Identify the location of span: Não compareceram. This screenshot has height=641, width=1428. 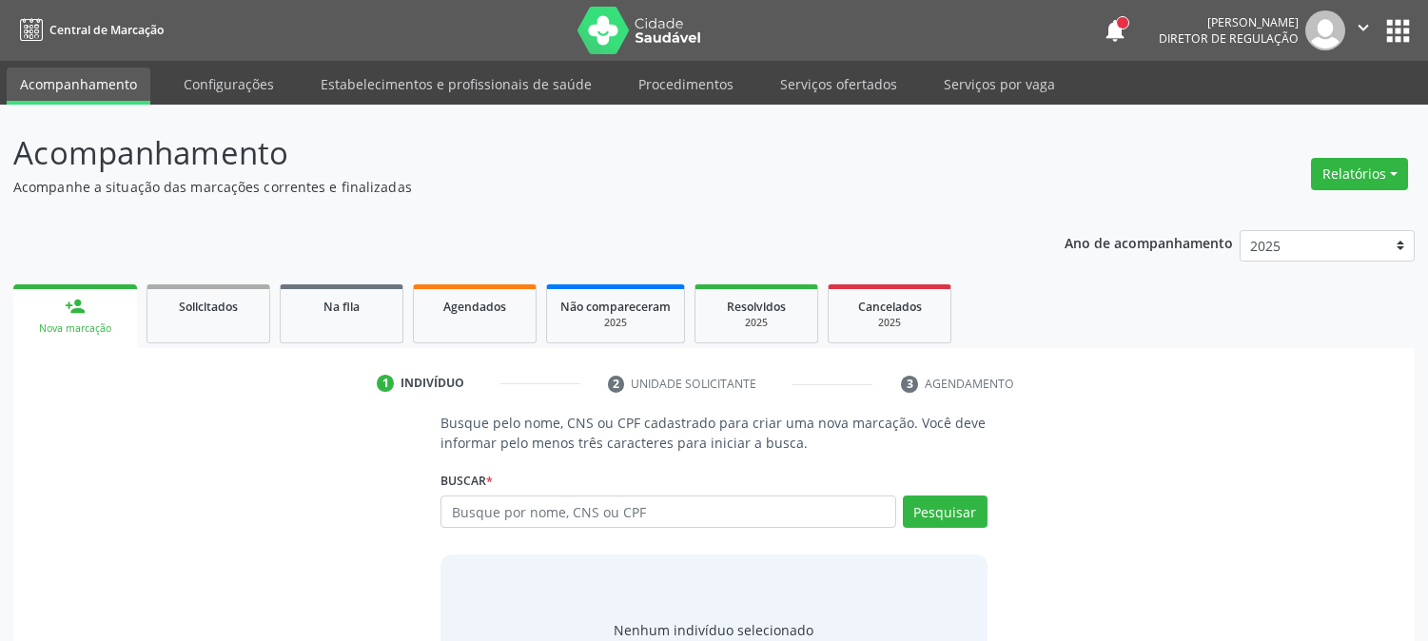
(616, 306).